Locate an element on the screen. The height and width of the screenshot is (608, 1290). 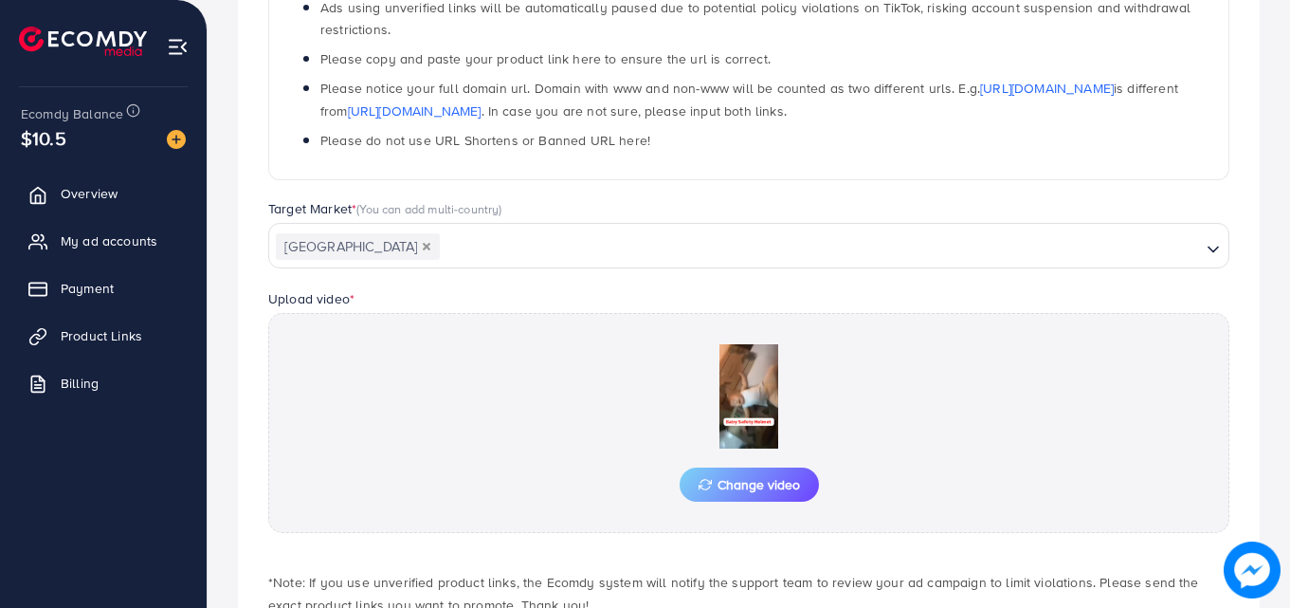
a: logo is located at coordinates (82, 41).